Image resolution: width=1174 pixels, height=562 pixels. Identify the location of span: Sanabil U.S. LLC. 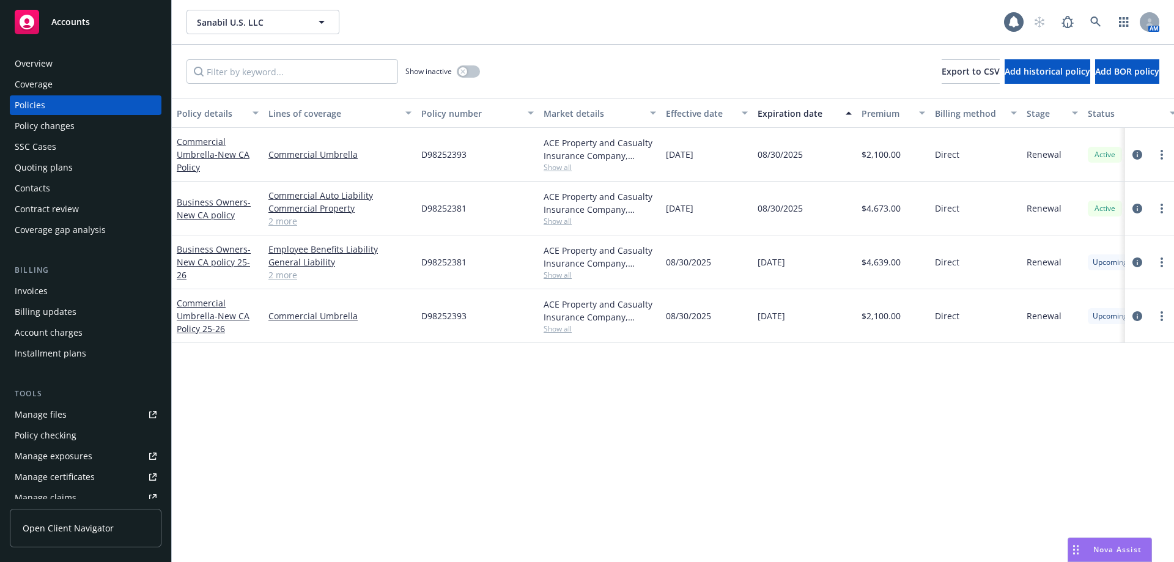
(249, 22).